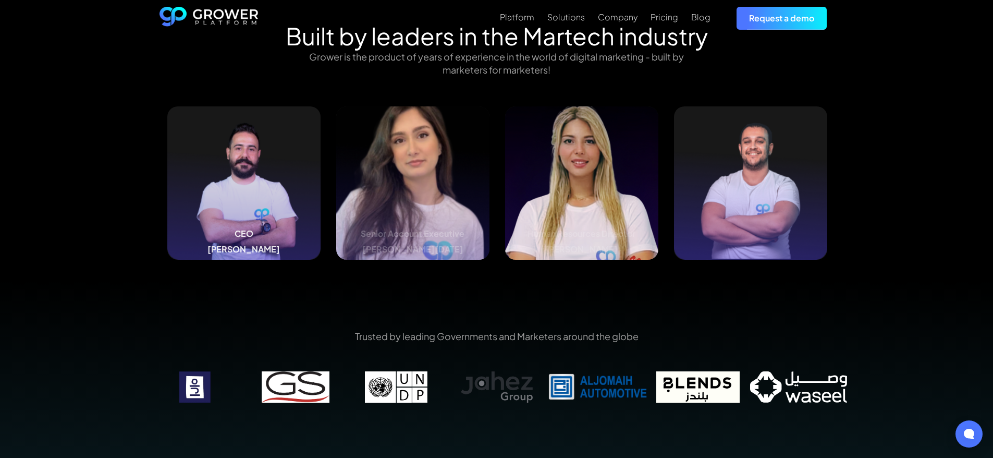 The height and width of the screenshot is (458, 993). What do you see at coordinates (701, 17) in the screenshot?
I see `a: Blog` at bounding box center [701, 17].